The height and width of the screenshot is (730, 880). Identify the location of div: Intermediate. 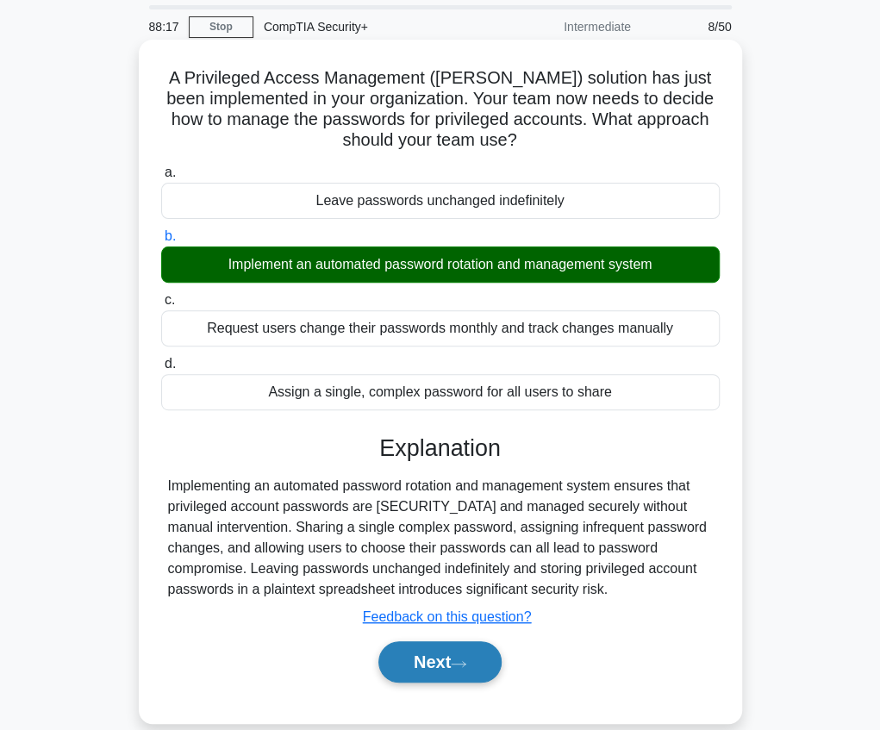
(566, 27).